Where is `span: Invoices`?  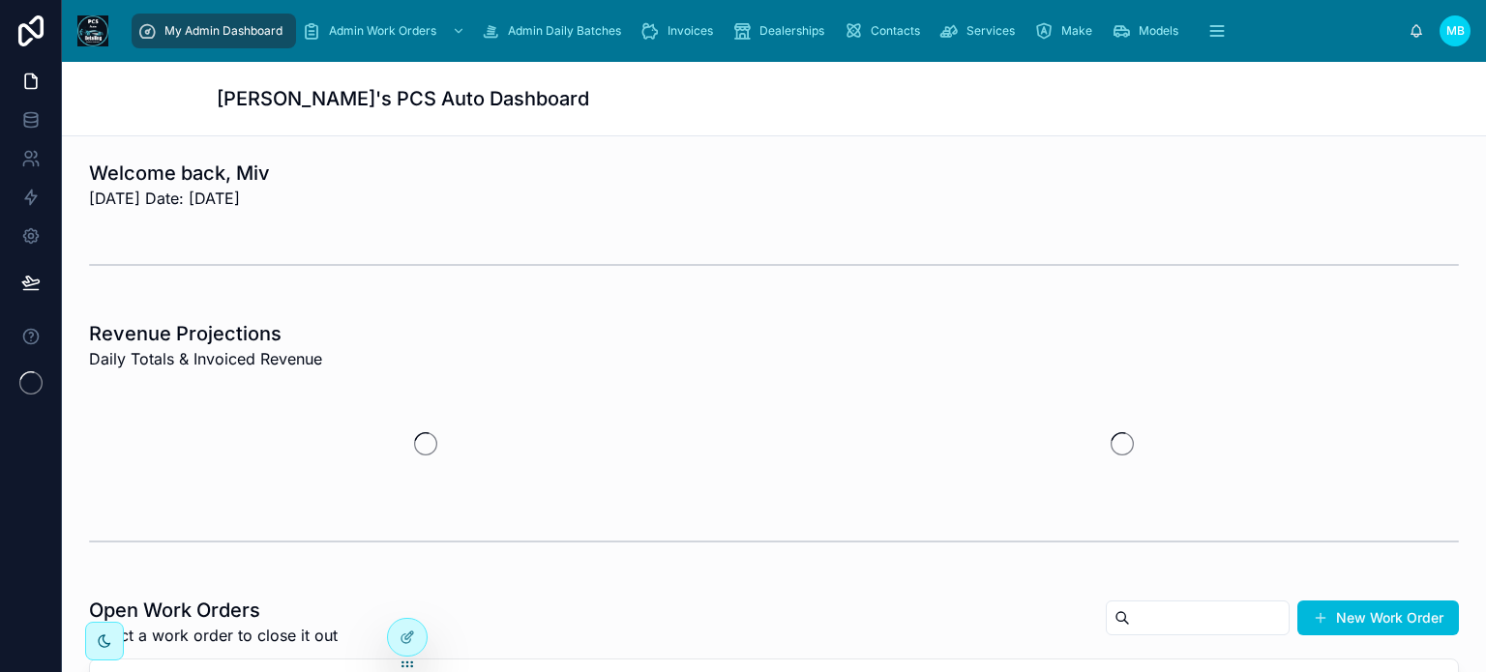 span: Invoices is located at coordinates (690, 31).